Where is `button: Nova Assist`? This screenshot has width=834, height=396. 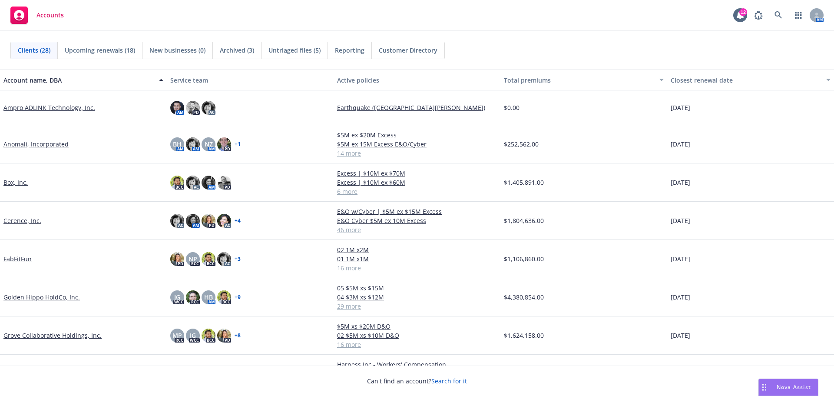 button: Nova Assist is located at coordinates (789, 387).